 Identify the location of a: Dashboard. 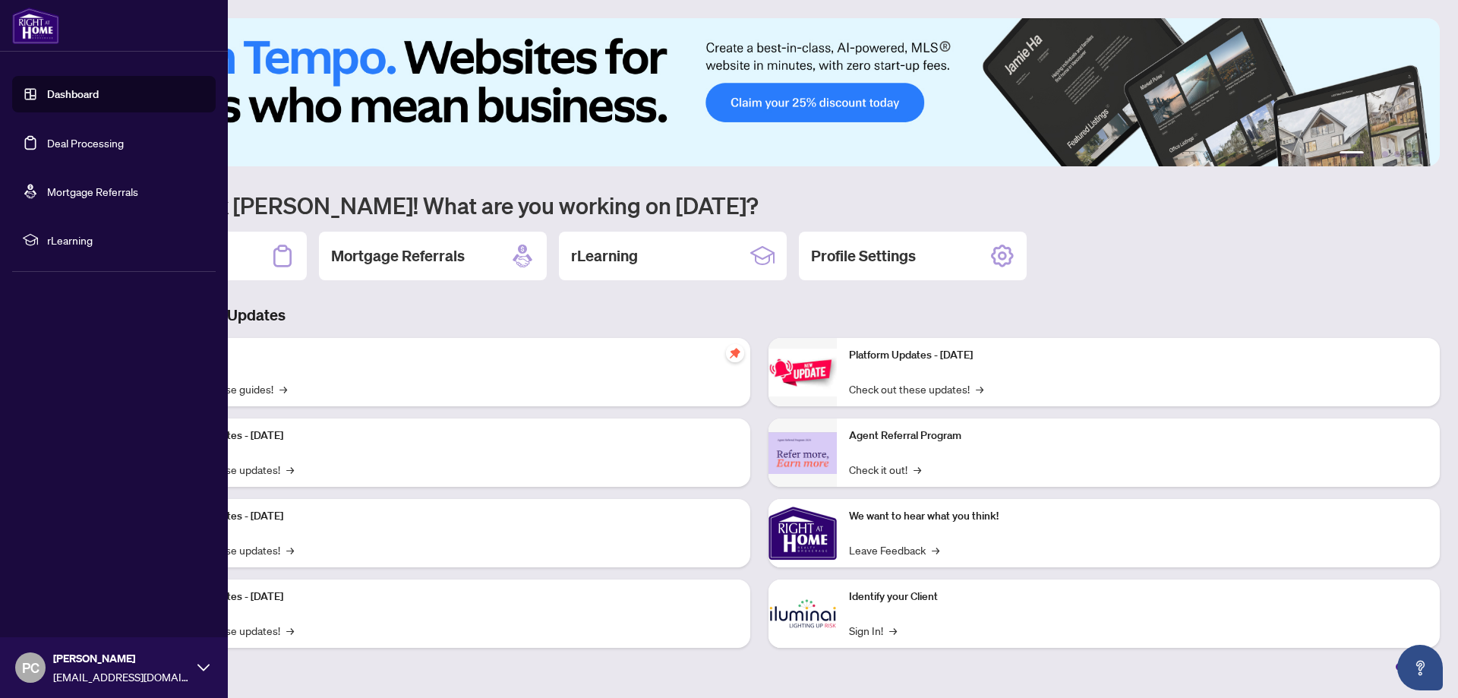
(73, 94).